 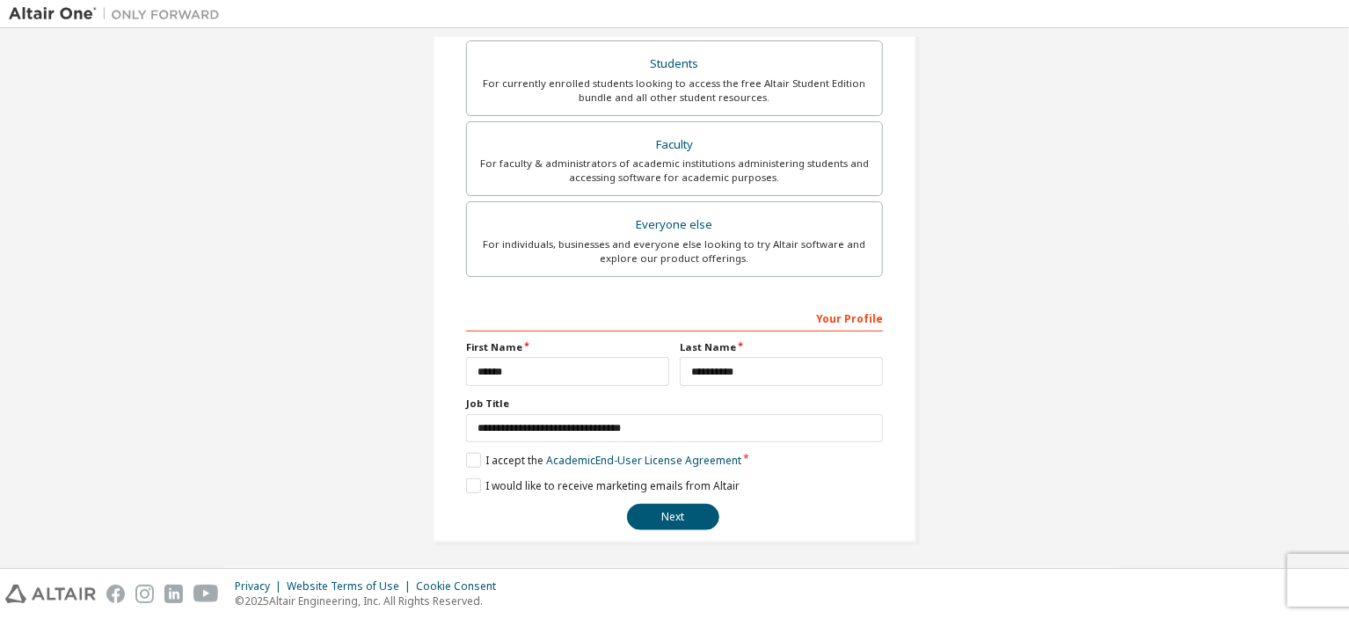 I want to click on label: I accept the, so click(x=603, y=460).